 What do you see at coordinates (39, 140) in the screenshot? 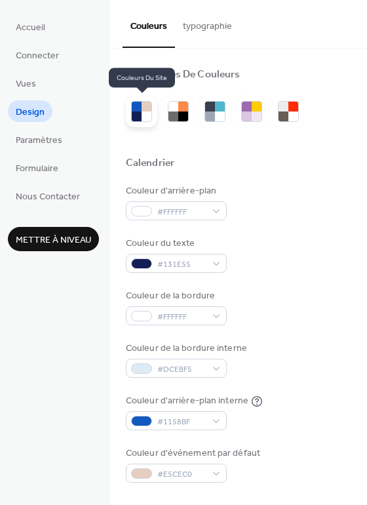
I see `span: Paramètres` at bounding box center [39, 140].